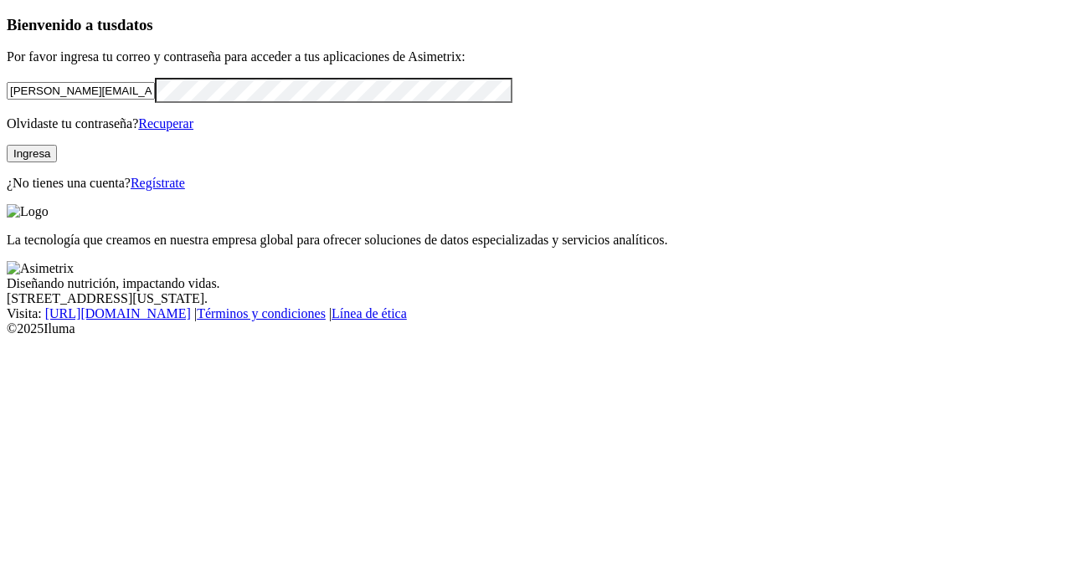  I want to click on a: Términos y condiciones, so click(261, 313).